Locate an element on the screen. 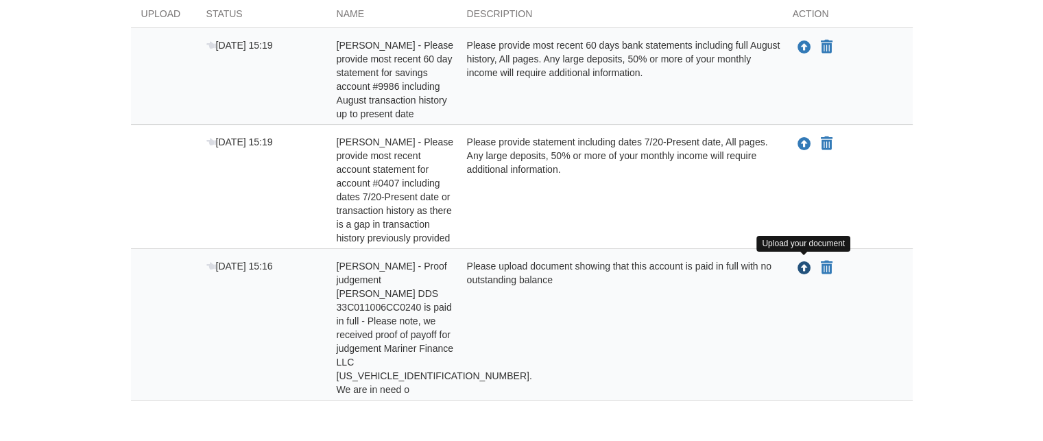  div: Description is located at coordinates (619, 17).